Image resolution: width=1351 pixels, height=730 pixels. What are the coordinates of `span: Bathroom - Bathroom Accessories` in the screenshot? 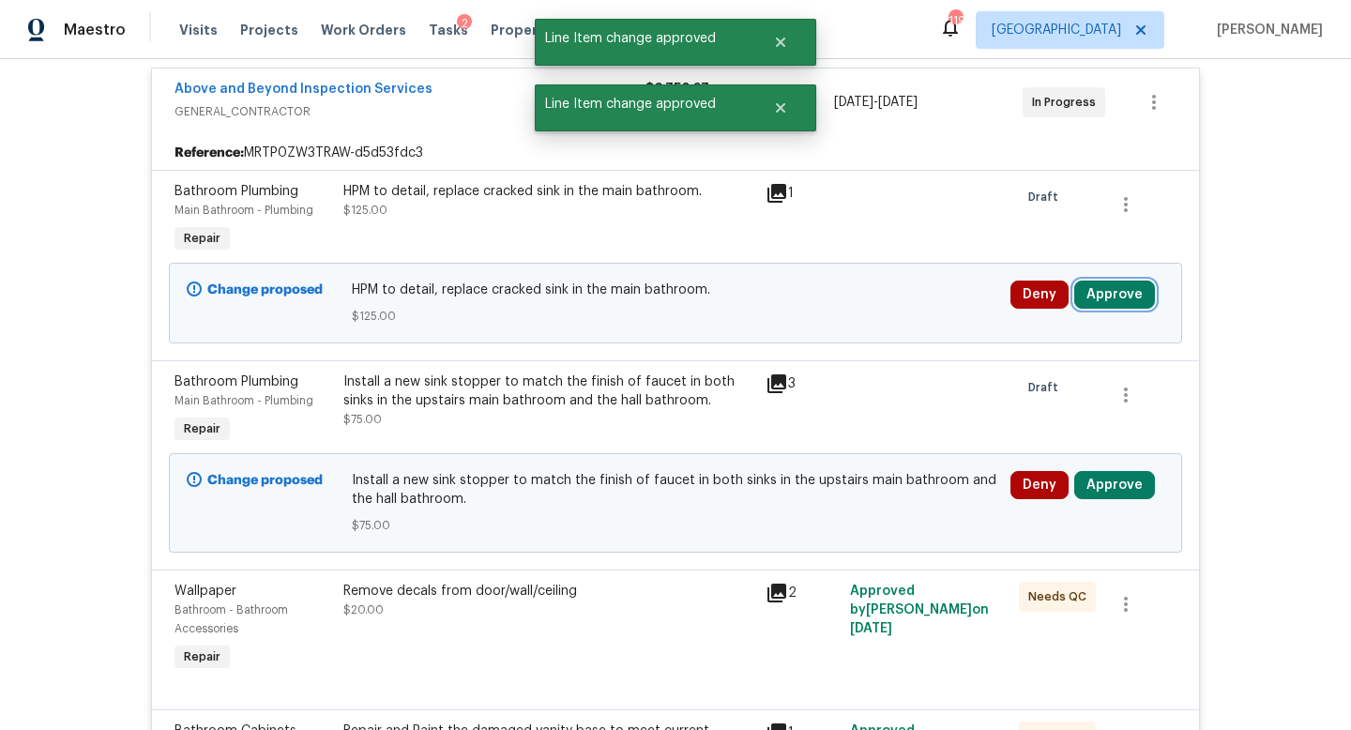 It's located at (231, 619).